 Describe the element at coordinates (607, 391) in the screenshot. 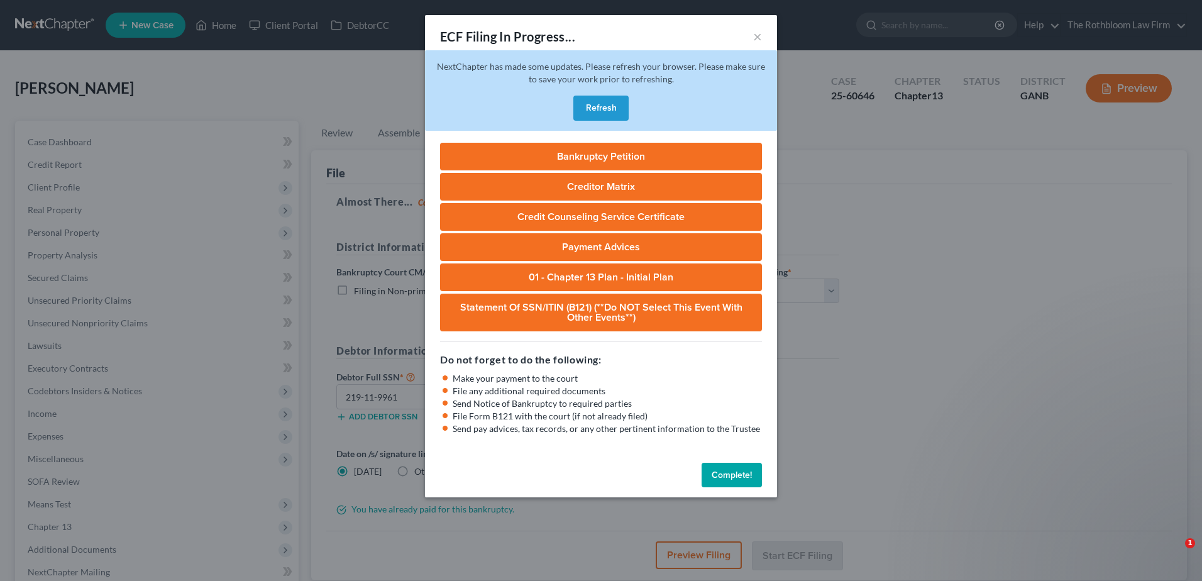

I see `li: File any additional required documents` at that location.